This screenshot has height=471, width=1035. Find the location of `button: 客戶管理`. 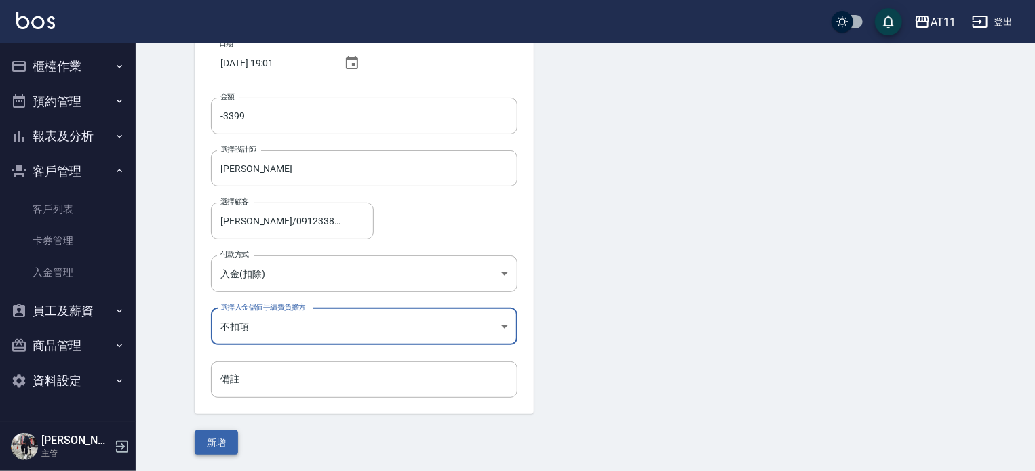

button: 客戶管理 is located at coordinates (68, 172).